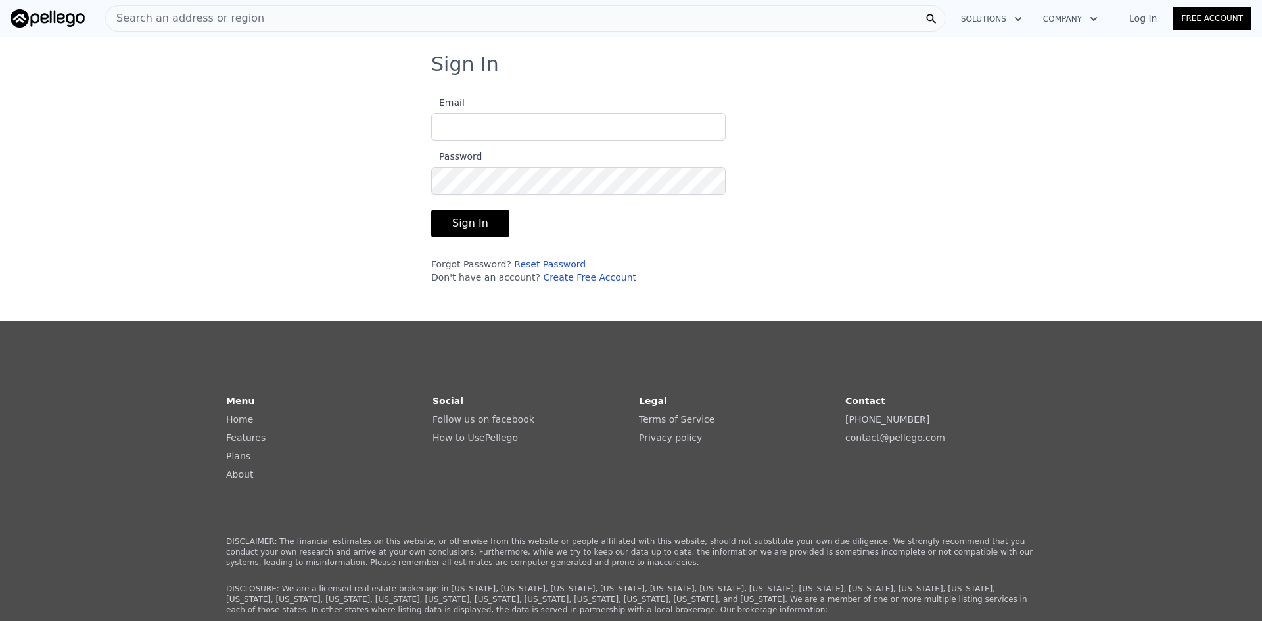  Describe the element at coordinates (239, 419) in the screenshot. I see `a: Home` at that location.